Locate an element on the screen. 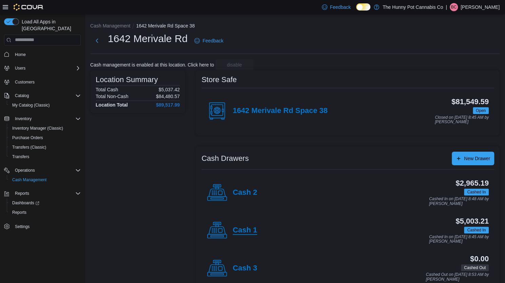 This screenshot has width=505, height=283. h3: $81,549.59 is located at coordinates (470, 102).